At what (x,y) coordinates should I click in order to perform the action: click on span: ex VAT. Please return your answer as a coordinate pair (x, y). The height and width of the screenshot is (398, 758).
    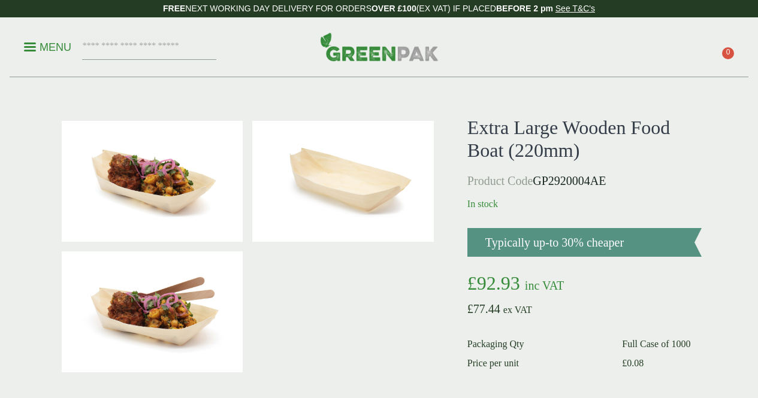
    Looking at the image, I should click on (517, 310).